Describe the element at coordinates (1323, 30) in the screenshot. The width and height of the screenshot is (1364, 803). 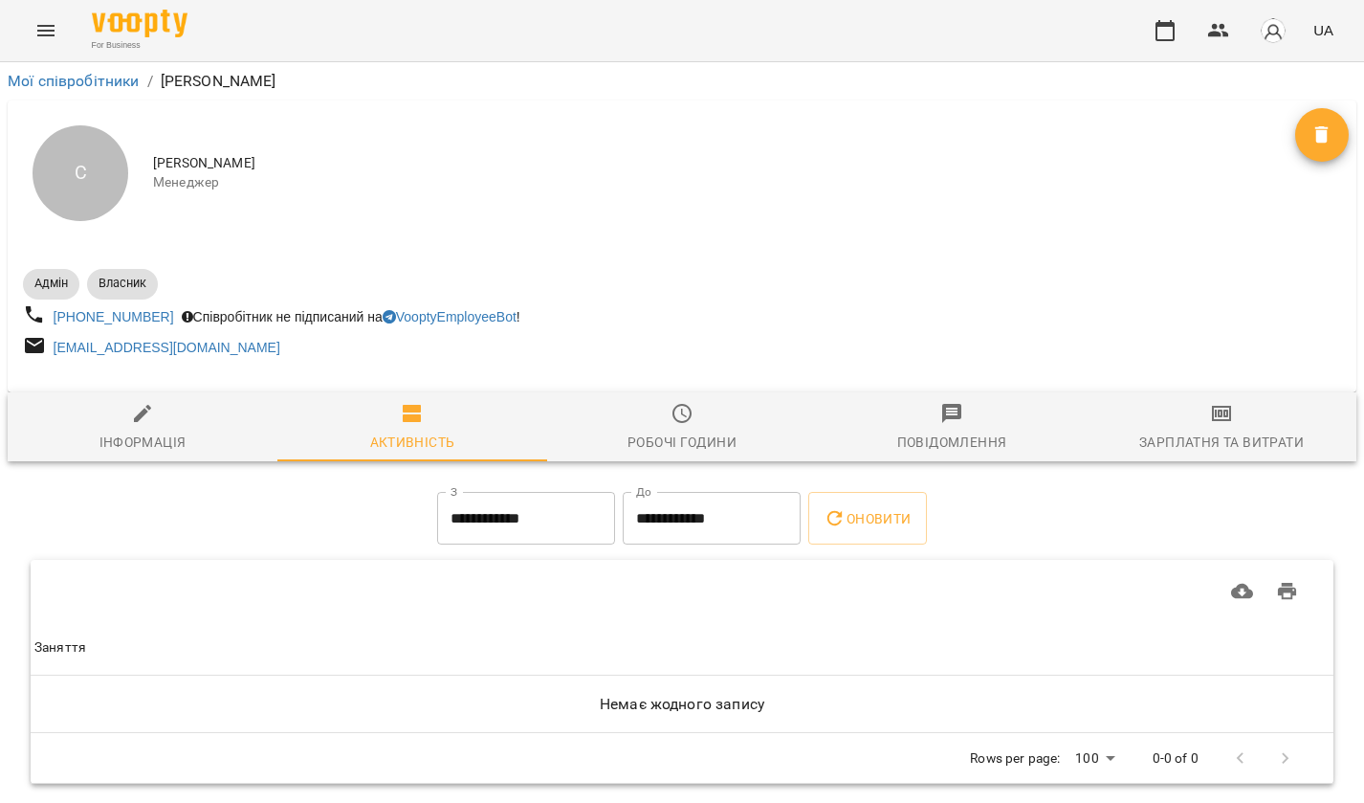
I see `button: UA` at that location.